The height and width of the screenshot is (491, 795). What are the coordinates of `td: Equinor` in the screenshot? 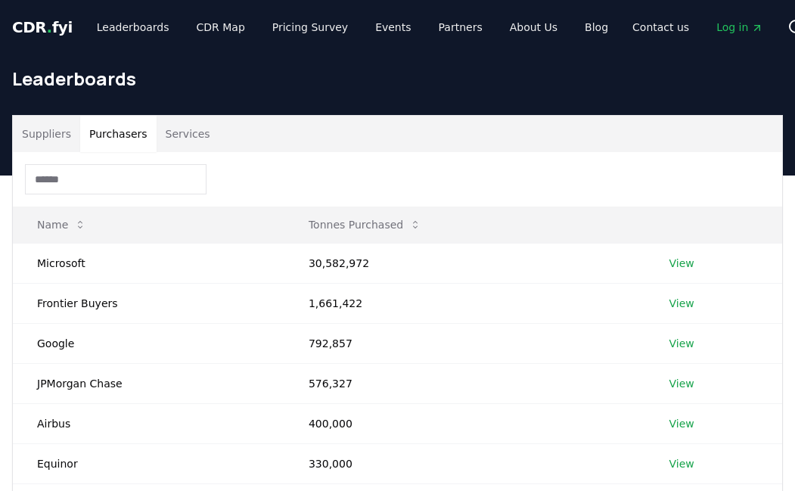 It's located at (148, 463).